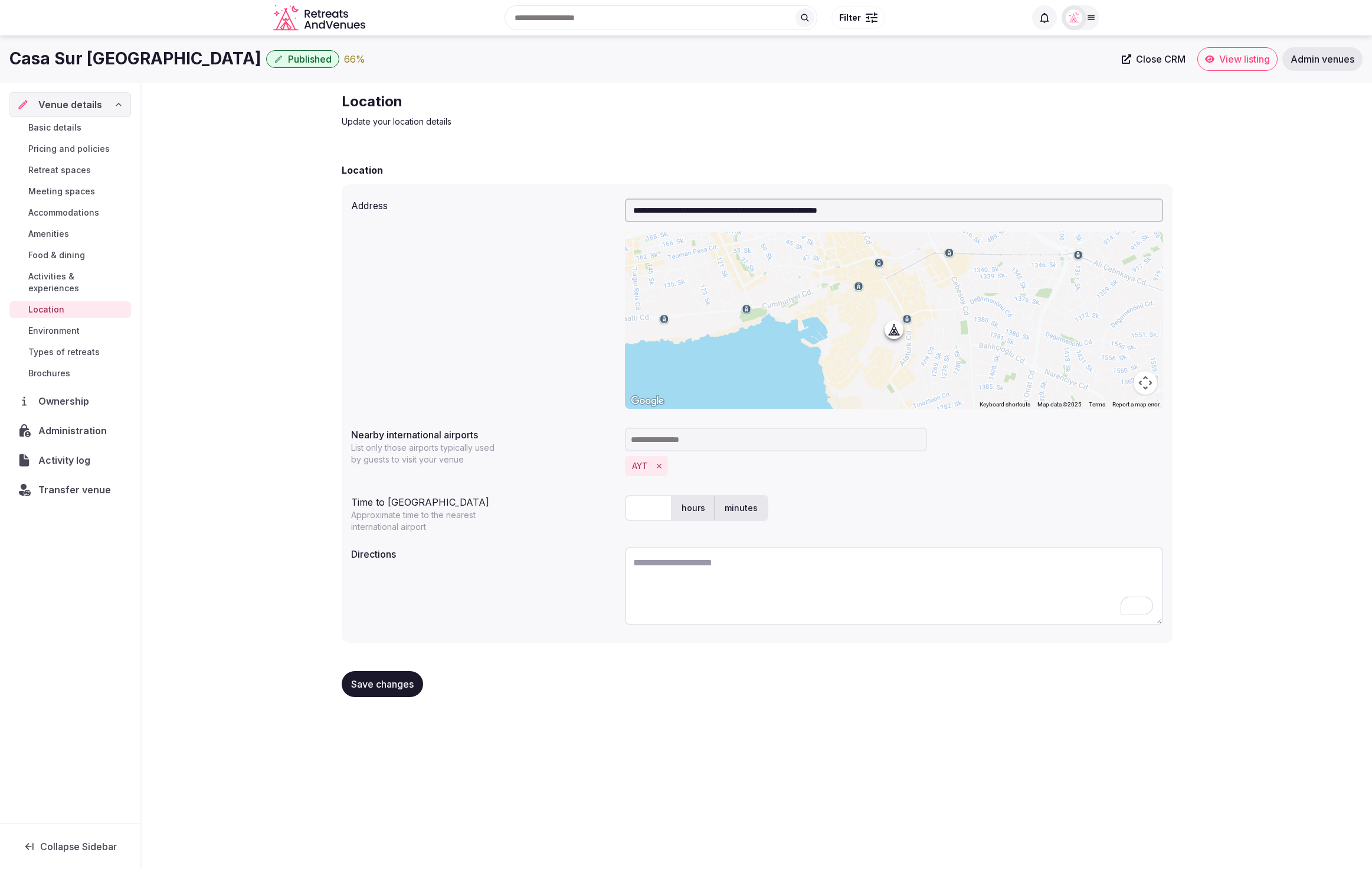  Describe the element at coordinates (70, 170) in the screenshot. I see `a: Retreat spaces` at that location.